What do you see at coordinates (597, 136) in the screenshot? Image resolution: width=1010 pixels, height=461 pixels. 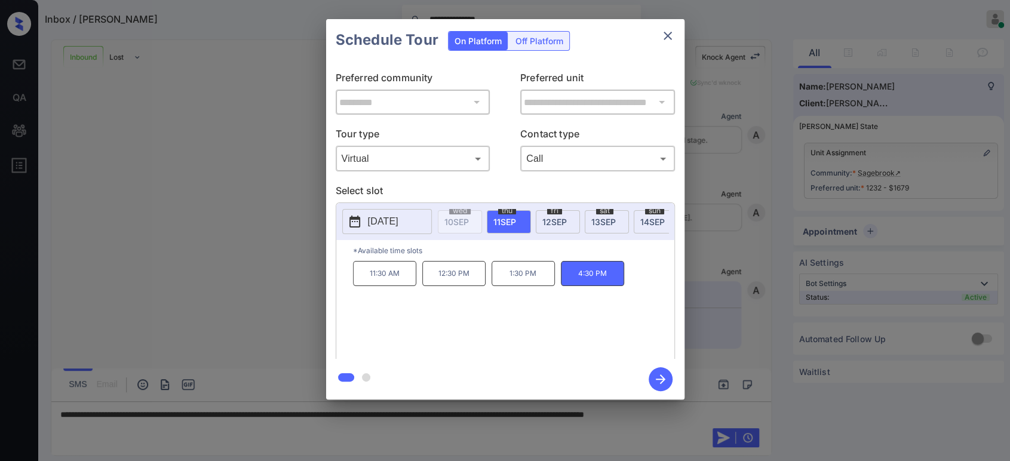 I see `p: Contact type` at bounding box center [597, 136].